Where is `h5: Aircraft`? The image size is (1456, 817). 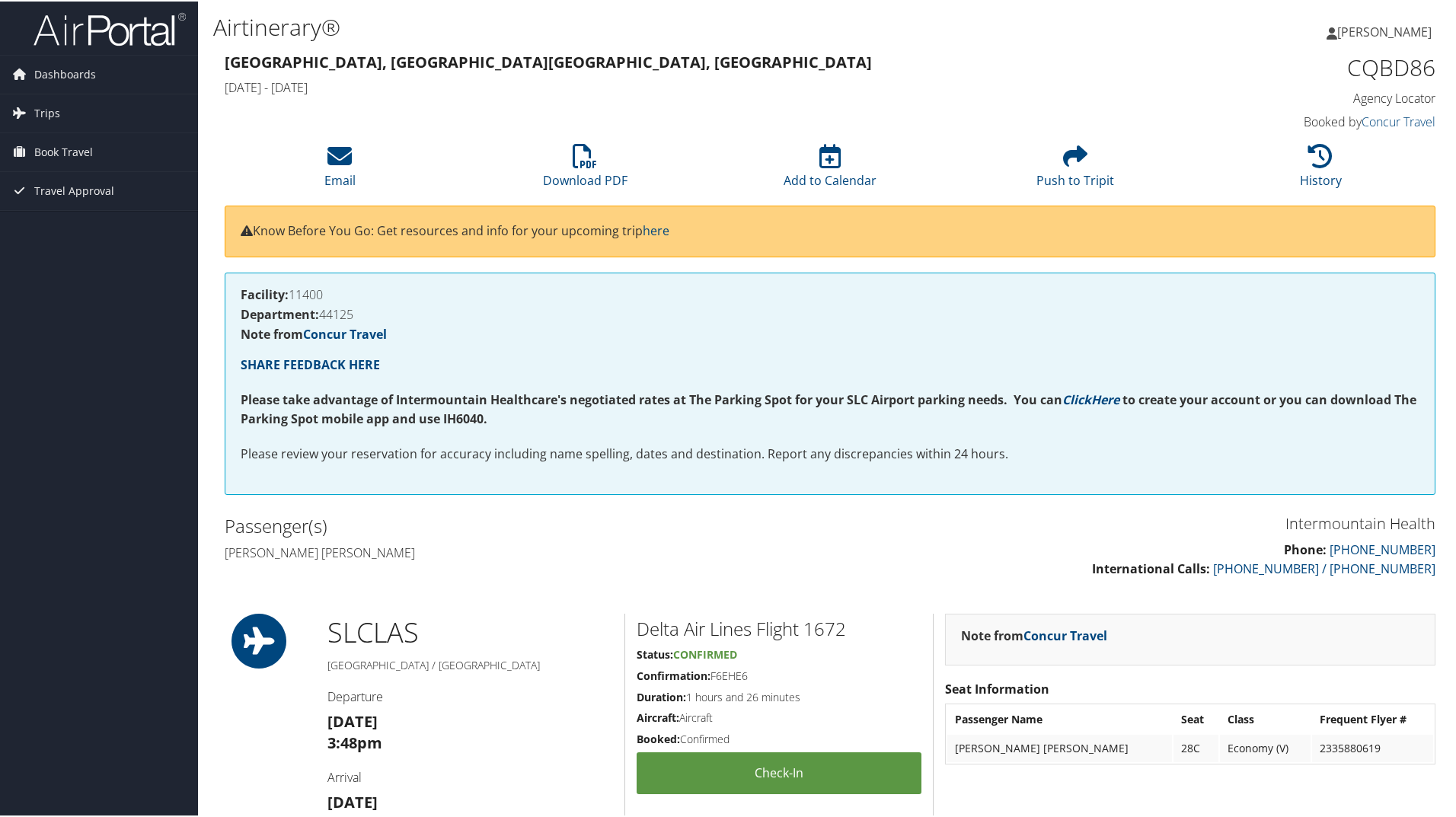 h5: Aircraft is located at coordinates (779, 717).